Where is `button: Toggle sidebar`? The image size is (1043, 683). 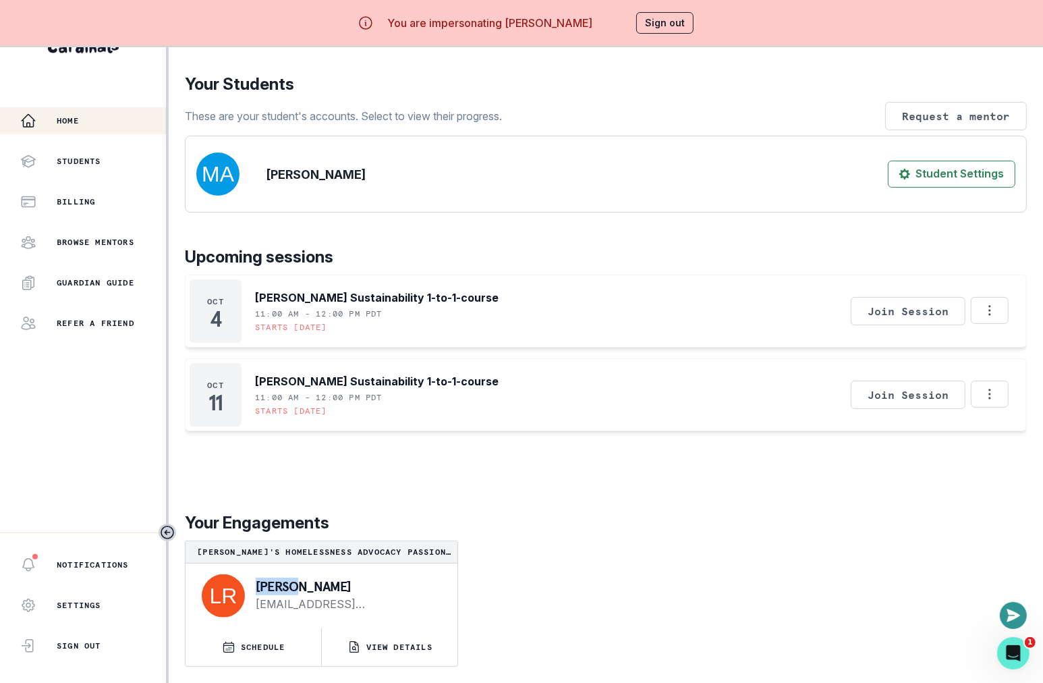
button: Toggle sidebar is located at coordinates (167, 532).